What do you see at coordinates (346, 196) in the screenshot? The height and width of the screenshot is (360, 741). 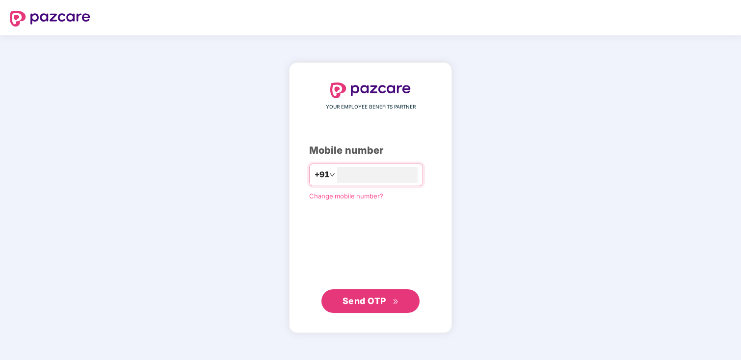 I see `span: Change mobile number?` at bounding box center [346, 196].